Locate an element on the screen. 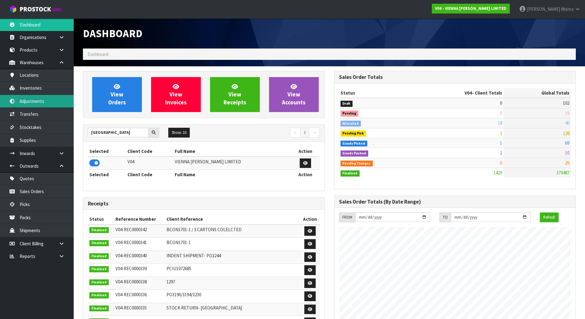  span: 379487 is located at coordinates (563, 173).